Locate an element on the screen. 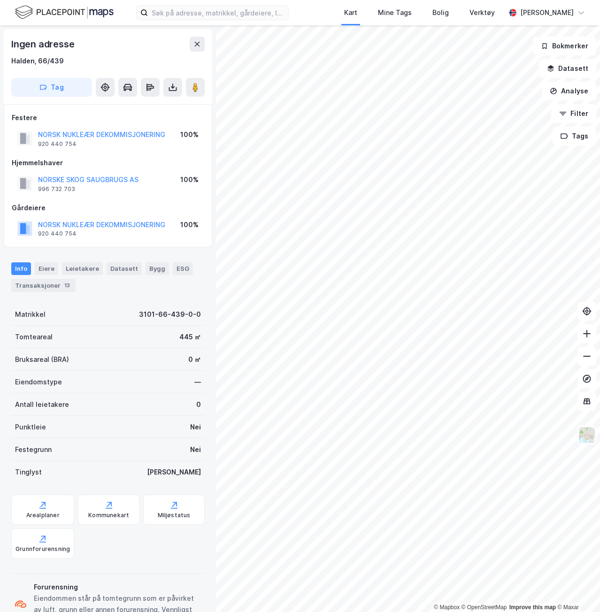 This screenshot has width=600, height=612. div: Verktøy is located at coordinates (482, 13).